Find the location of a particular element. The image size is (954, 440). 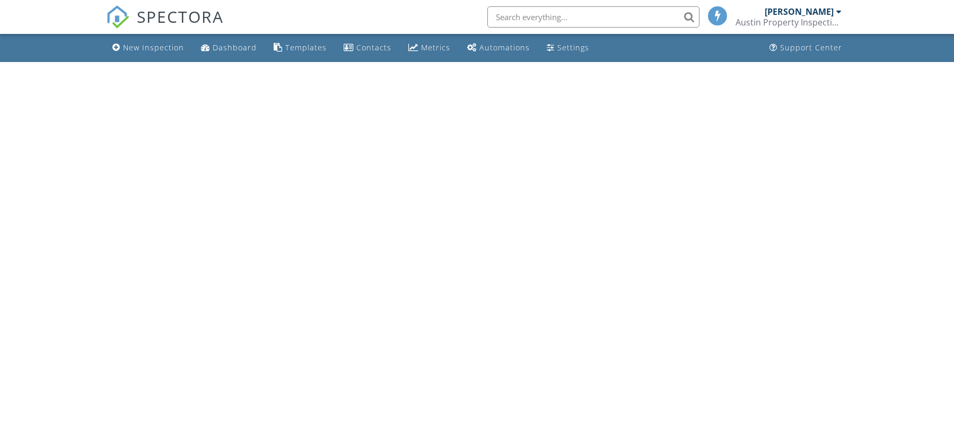

a: Templates is located at coordinates (300, 48).